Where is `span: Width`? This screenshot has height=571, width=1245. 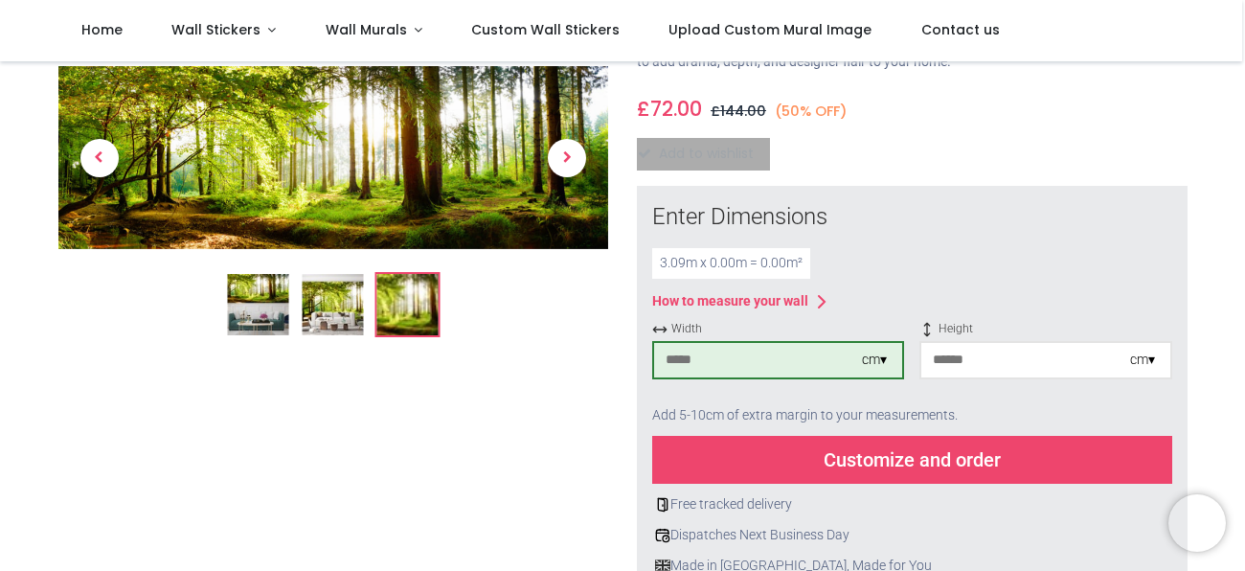 span: Width is located at coordinates (777, 328).